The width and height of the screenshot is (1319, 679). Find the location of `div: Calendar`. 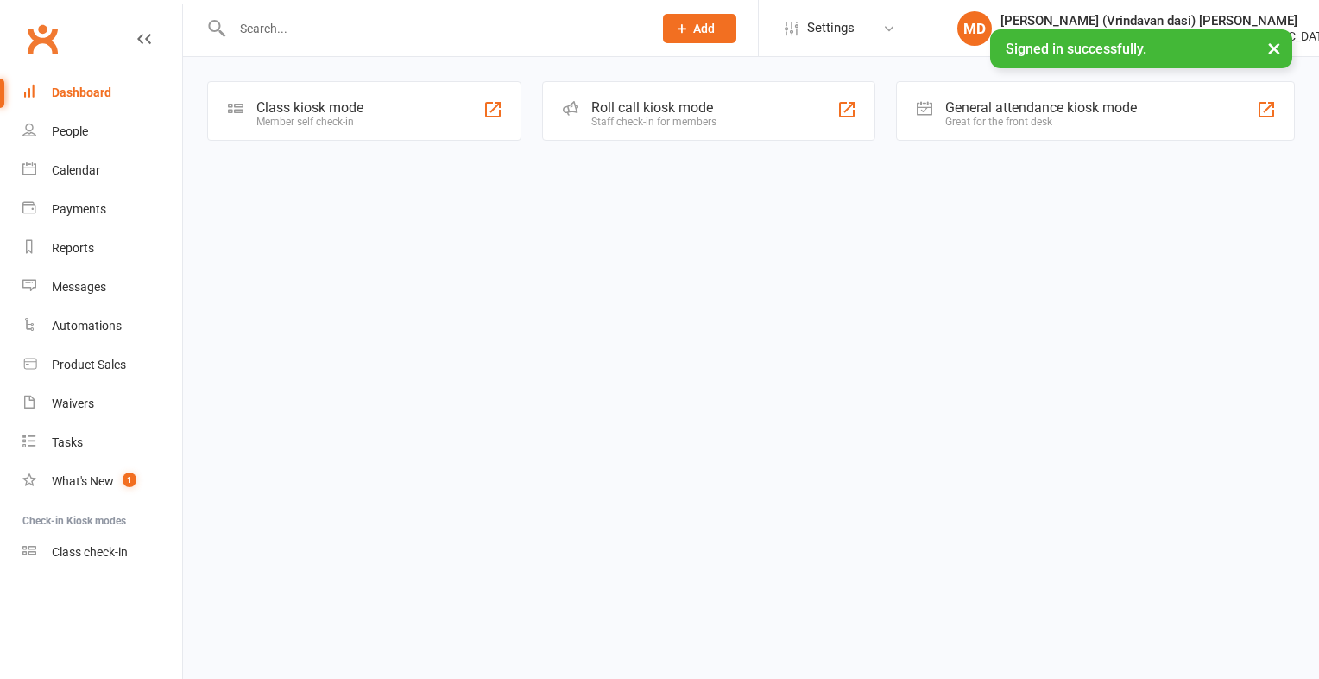

div: Calendar is located at coordinates (76, 170).